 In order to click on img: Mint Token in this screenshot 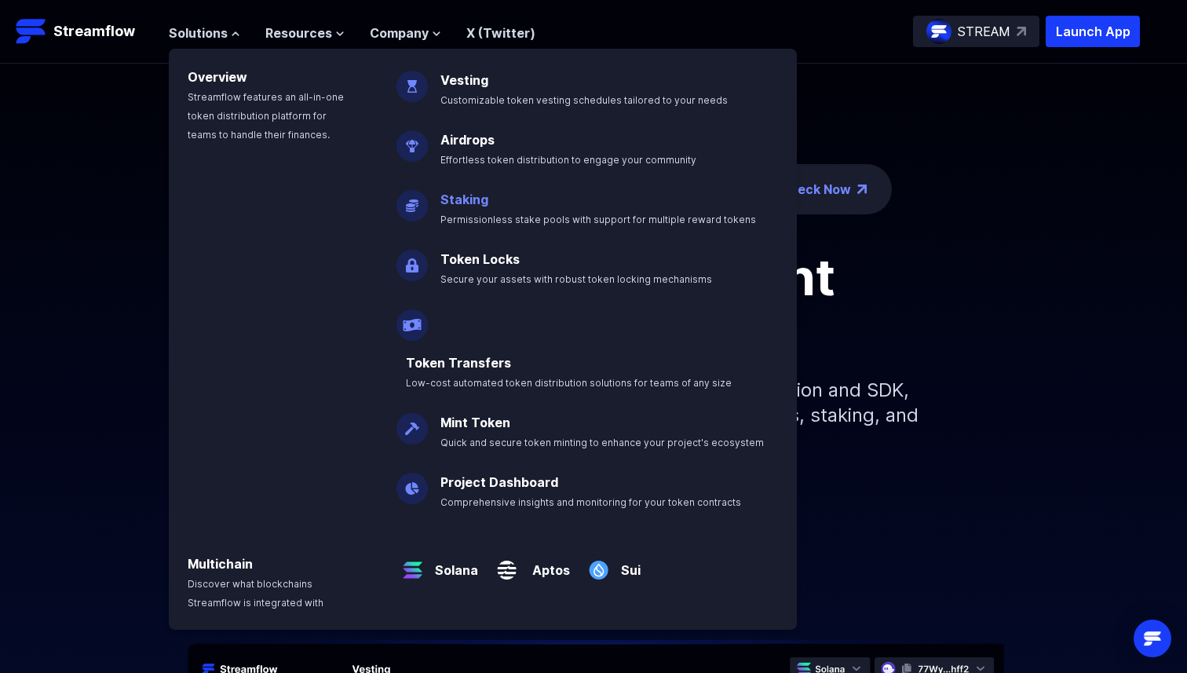, I will do `click(412, 422)`.